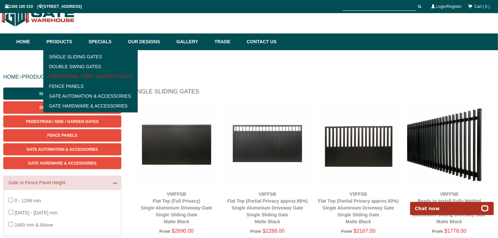 This screenshot has width=498, height=238. I want to click on span: Pedestrian / Side / Garden Gates, so click(62, 122).